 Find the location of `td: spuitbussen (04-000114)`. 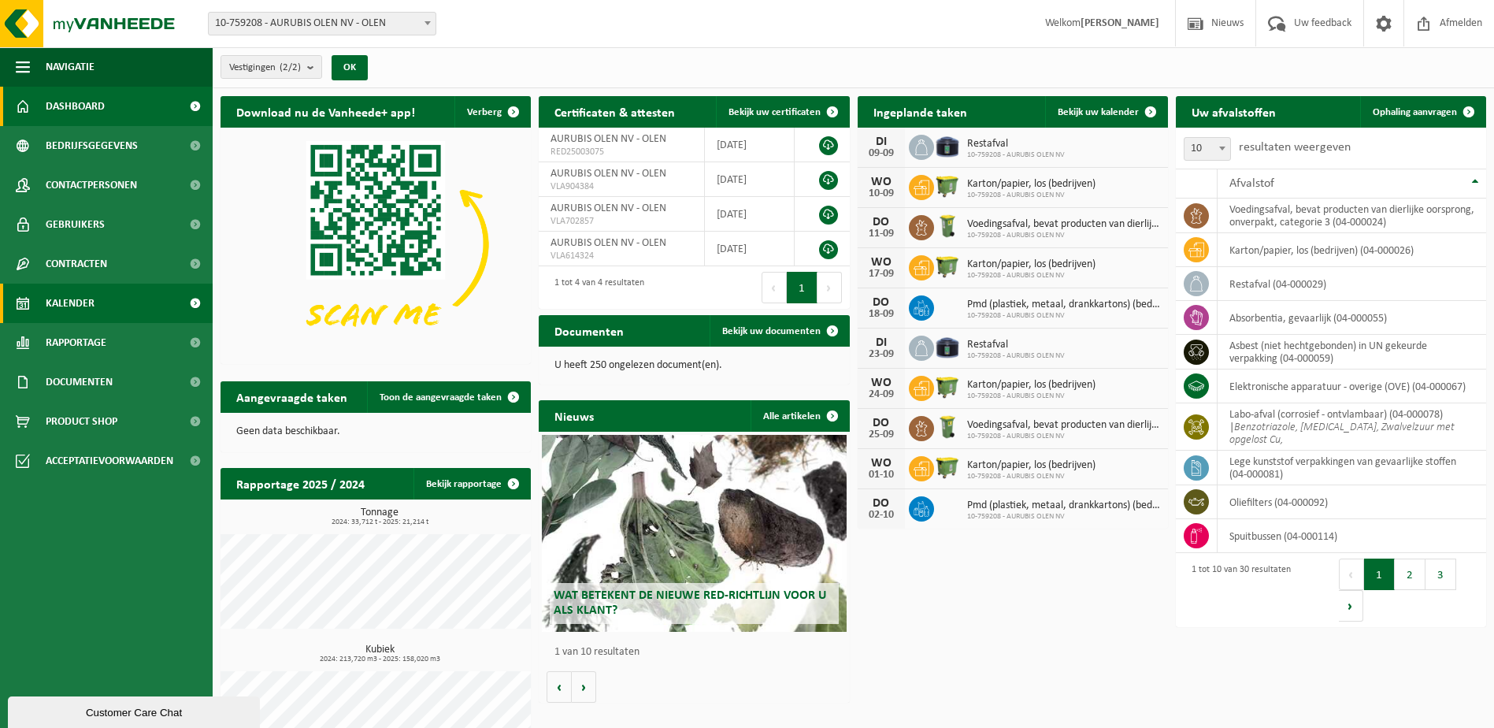

td: spuitbussen (04-000114) is located at coordinates (1351, 535).